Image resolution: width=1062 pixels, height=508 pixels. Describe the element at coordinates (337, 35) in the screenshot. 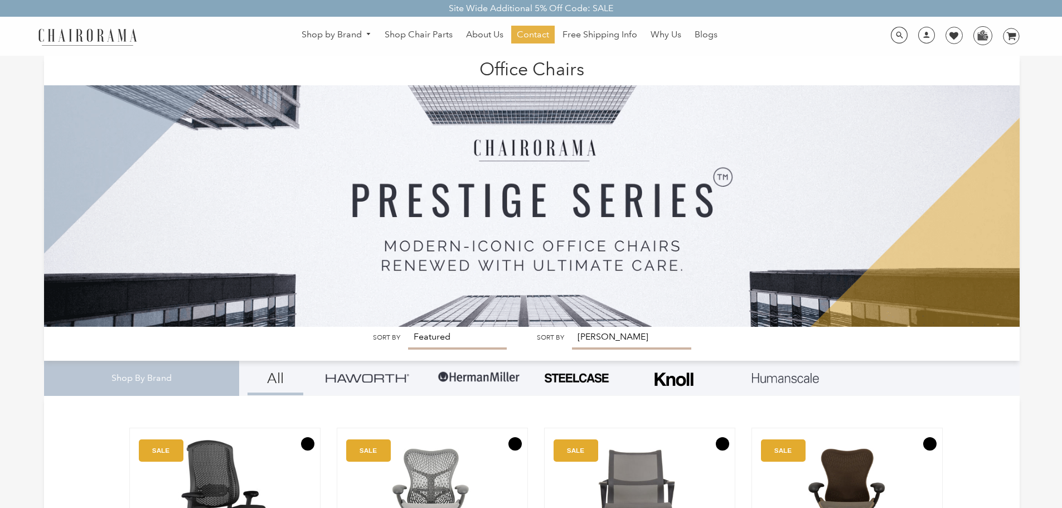

I see `a: Shop by Brand` at that location.